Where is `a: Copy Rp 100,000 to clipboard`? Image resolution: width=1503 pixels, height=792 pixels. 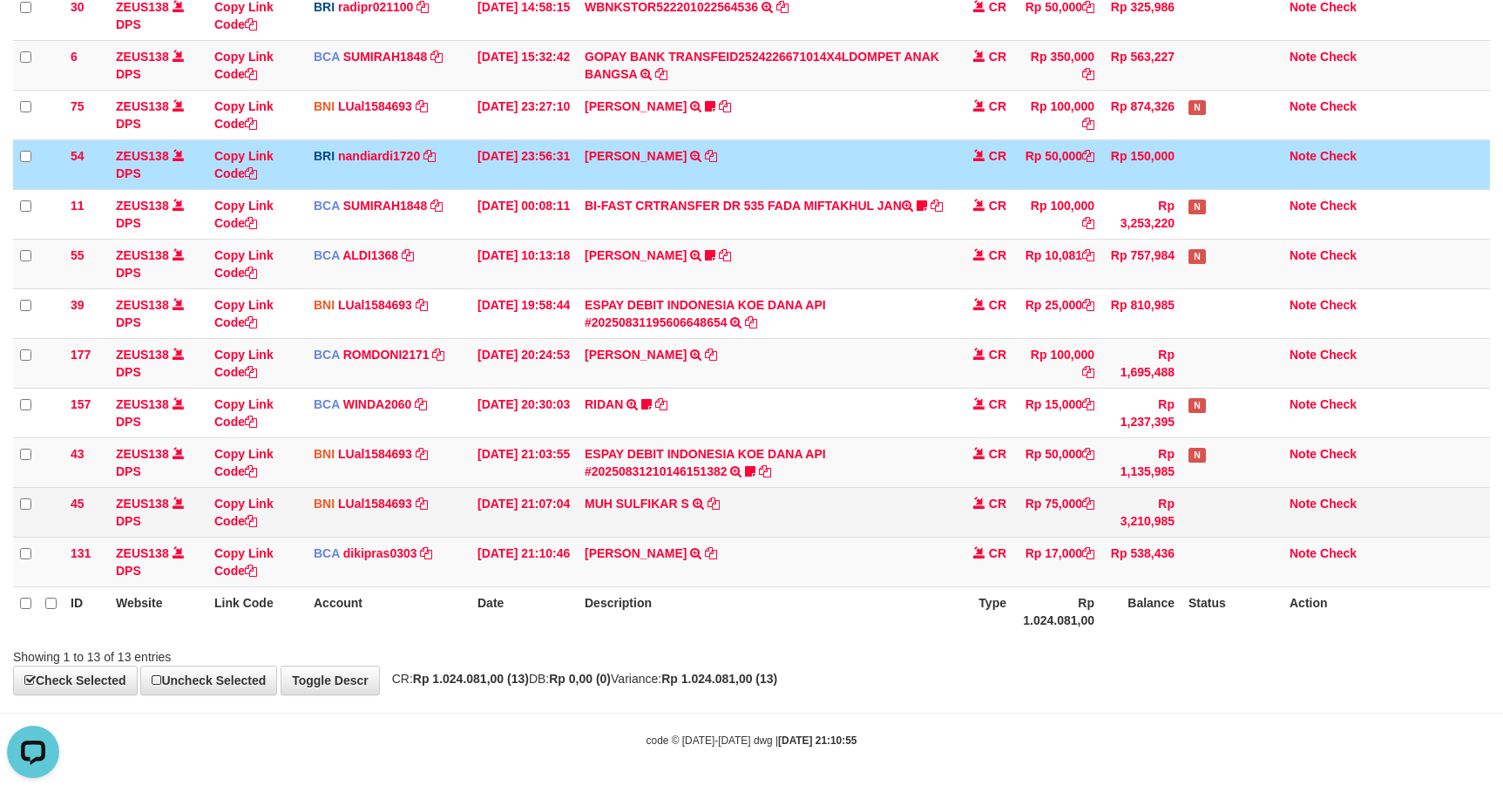
a: Copy Rp 100,000 to clipboard is located at coordinates (1088, 372).